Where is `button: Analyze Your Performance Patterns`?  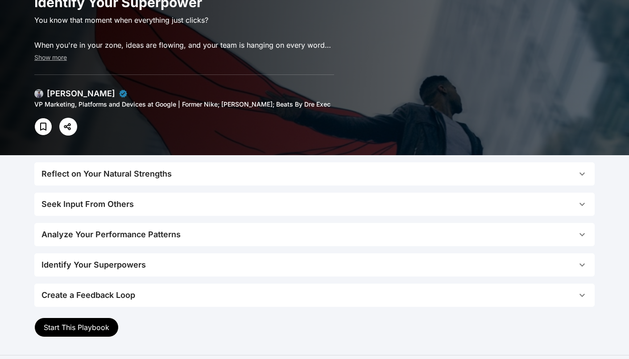
button: Analyze Your Performance Patterns is located at coordinates (315, 235).